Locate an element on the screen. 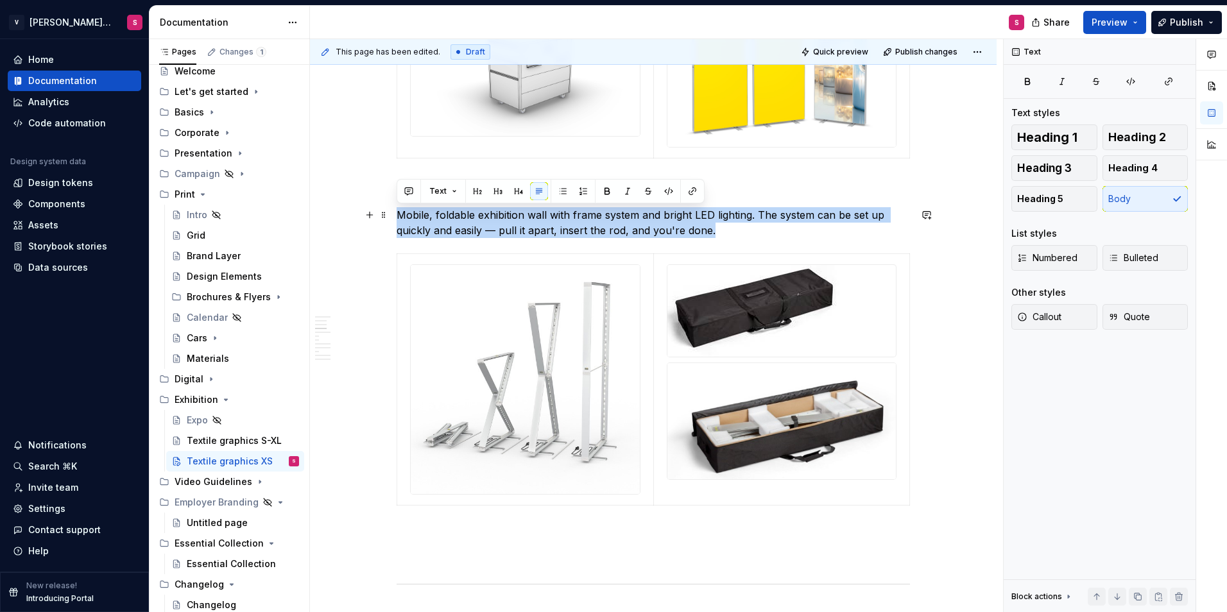 The height and width of the screenshot is (612, 1227). span: Heading 2 is located at coordinates (1137, 137).